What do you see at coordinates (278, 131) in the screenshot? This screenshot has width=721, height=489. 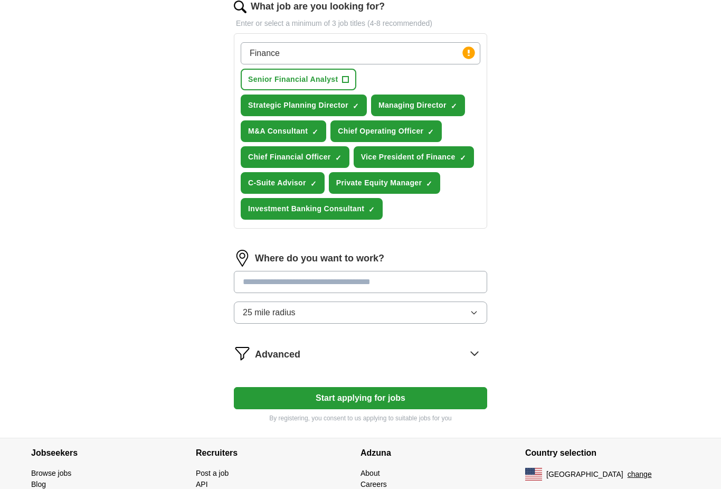 I see `span: M&A Consultant` at bounding box center [278, 131].